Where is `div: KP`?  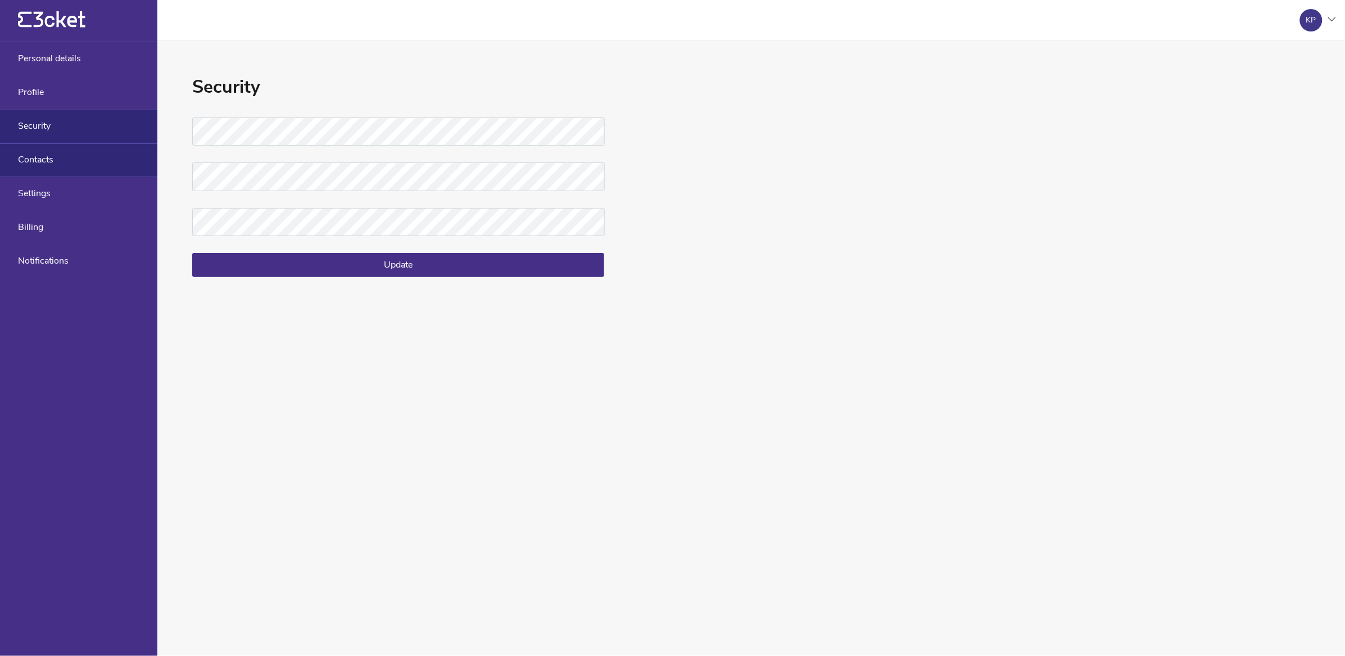 div: KP is located at coordinates (1311, 20).